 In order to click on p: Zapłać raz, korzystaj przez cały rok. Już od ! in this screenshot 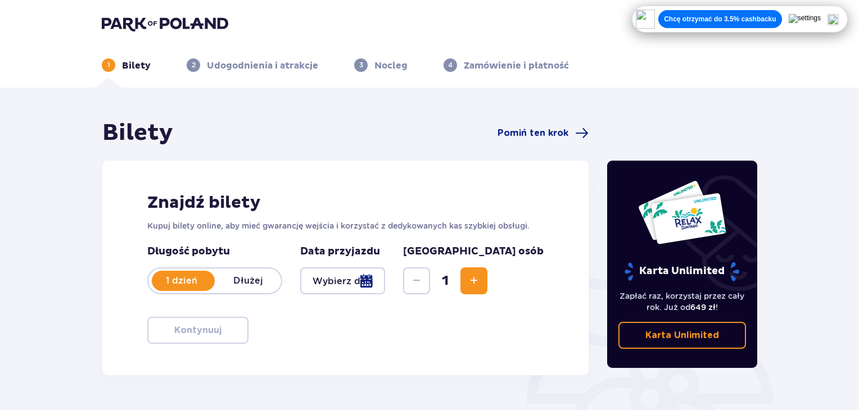, I will do `click(682, 302)`.